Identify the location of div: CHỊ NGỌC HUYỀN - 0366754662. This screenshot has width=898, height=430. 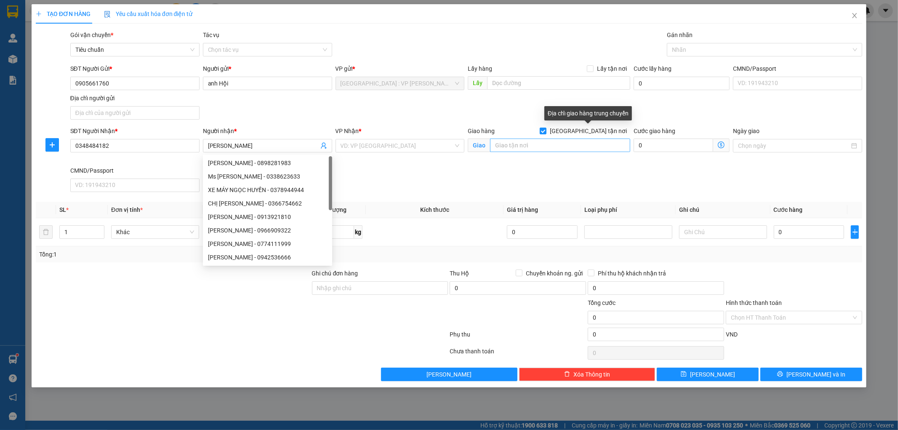
(267, 203).